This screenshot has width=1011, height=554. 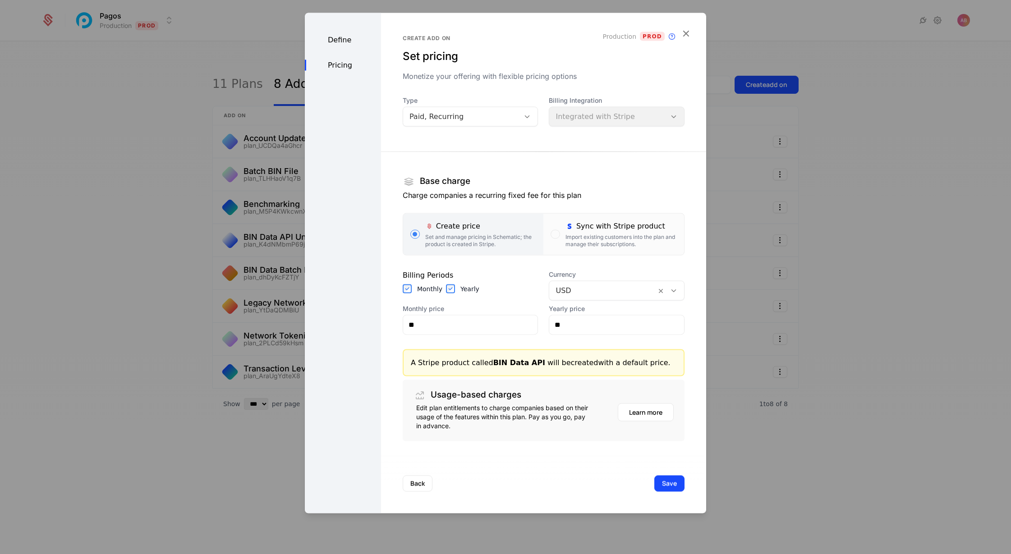 What do you see at coordinates (646, 412) in the screenshot?
I see `button: Learn more` at bounding box center [646, 412].